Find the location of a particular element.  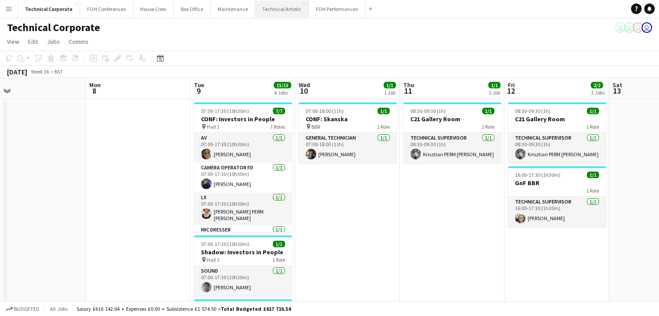

app-job-card: 07:00-17:30 (10h30m)7/7CONF: Investors in People Hall 17 RolesAV1/107:00-17:30 (10h30m)[PERSON_NA... is located at coordinates (243, 167).